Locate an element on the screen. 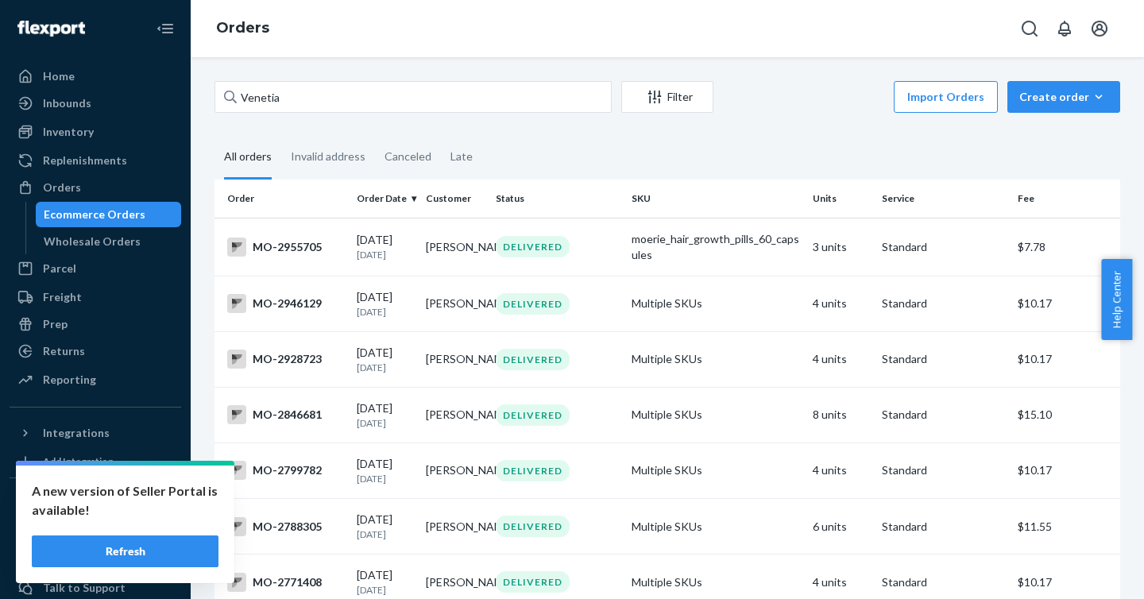 Image resolution: width=1144 pixels, height=599 pixels. button: Help Center is located at coordinates (1117, 300).